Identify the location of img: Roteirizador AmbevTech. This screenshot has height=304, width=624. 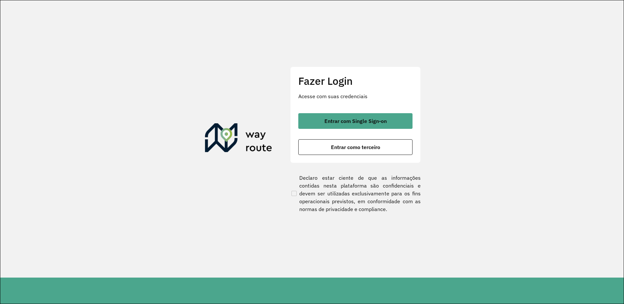
(239, 139).